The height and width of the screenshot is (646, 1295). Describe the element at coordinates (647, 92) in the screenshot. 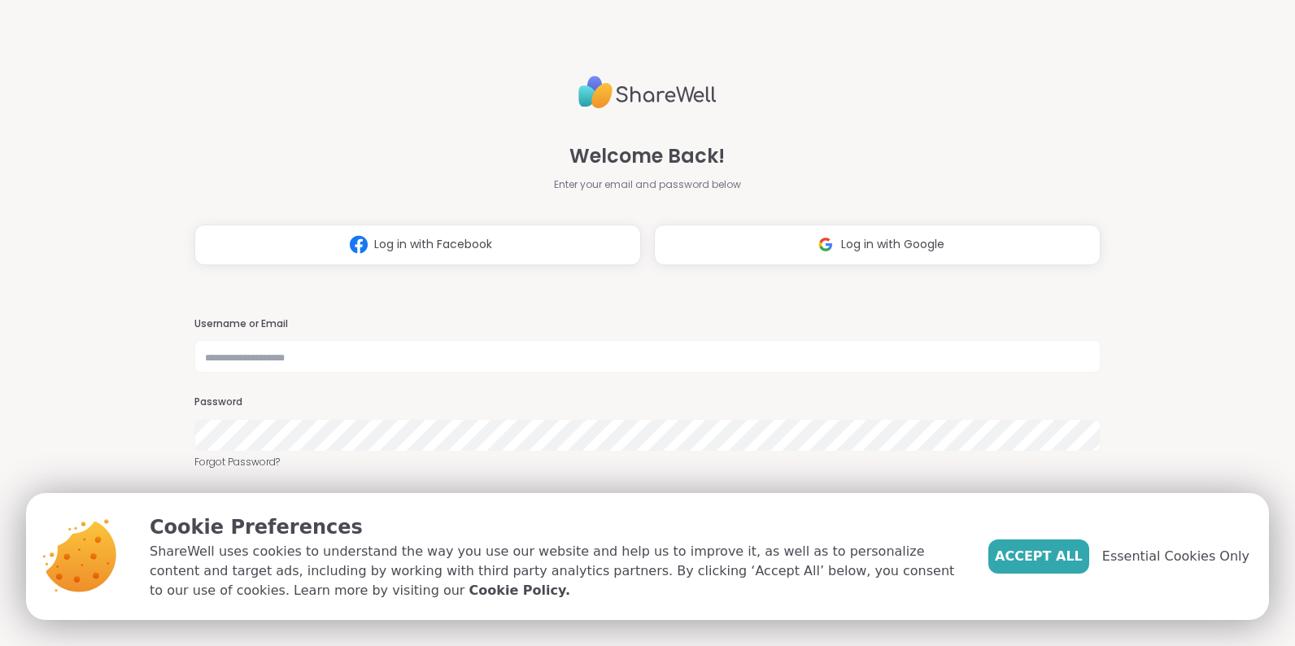

I see `img: ShareWell Logo` at that location.